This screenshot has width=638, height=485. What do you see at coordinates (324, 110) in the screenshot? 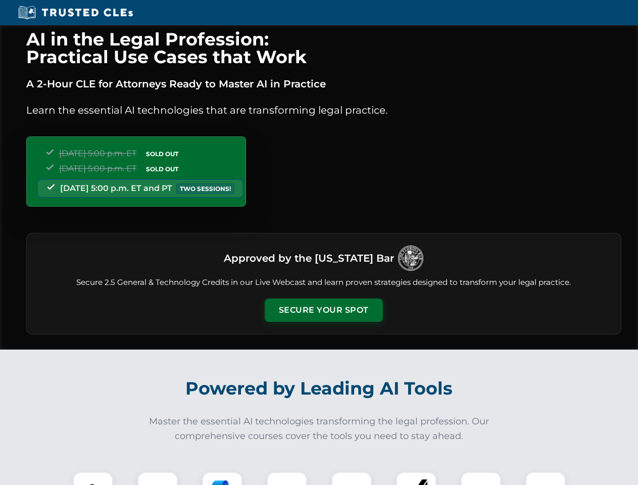
I see `p: Learn the essential AI technologies that are transforming legal practice.` at bounding box center [324, 110].